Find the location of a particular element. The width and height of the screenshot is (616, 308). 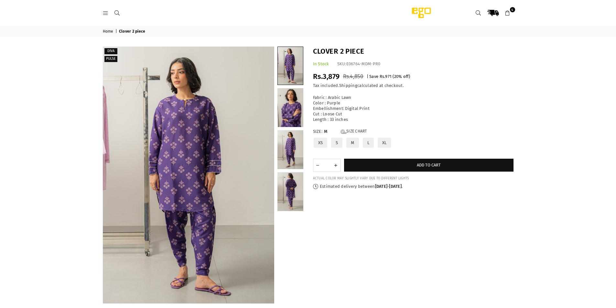

a: Clover 2 piece is located at coordinates (188, 175).